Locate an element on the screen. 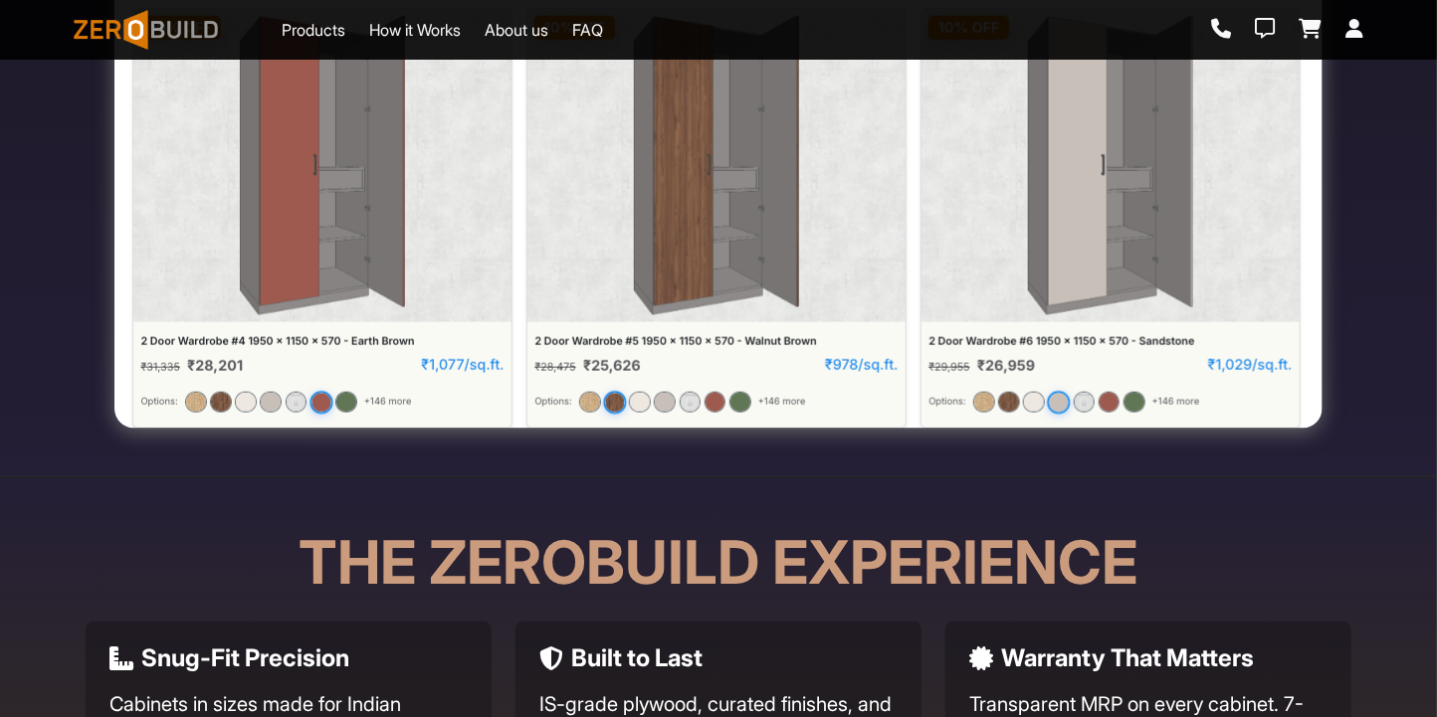 The height and width of the screenshot is (717, 1437). span: The ZeroBuild Experience is located at coordinates (718, 562).